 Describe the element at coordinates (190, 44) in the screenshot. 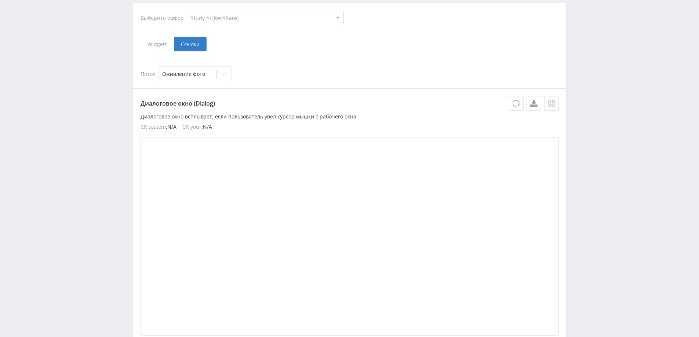

I see `span: Ссылки` at that location.